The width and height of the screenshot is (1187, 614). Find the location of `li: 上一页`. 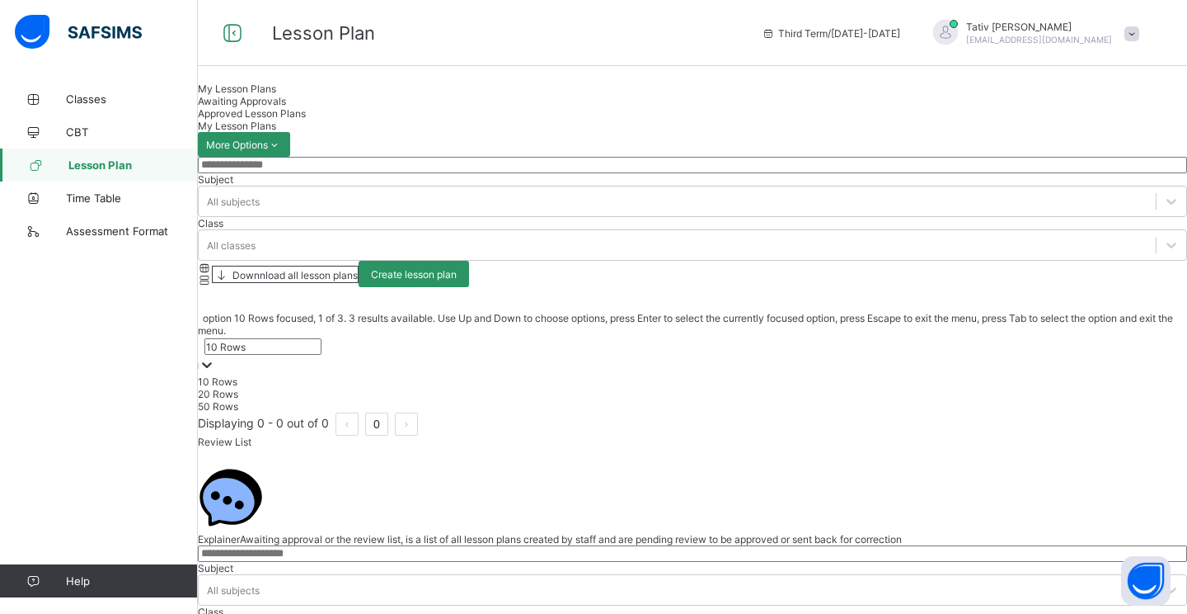

li: 上一页 is located at coordinates (347, 424).